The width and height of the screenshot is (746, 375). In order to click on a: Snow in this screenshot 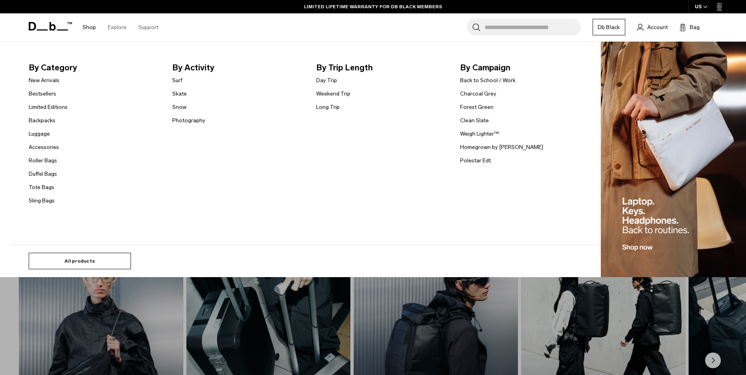, I will do `click(179, 107)`.